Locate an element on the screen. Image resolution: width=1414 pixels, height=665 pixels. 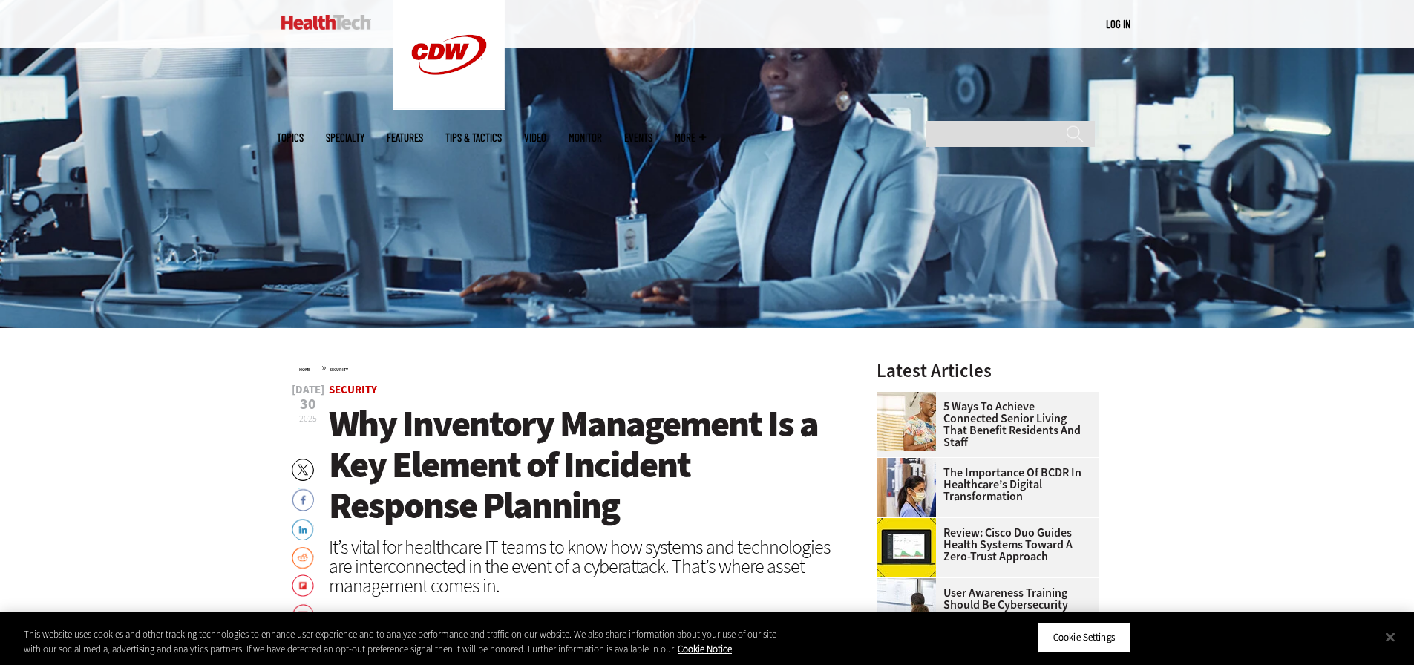
a: Doctors reviewing tablet is located at coordinates (910, 464).